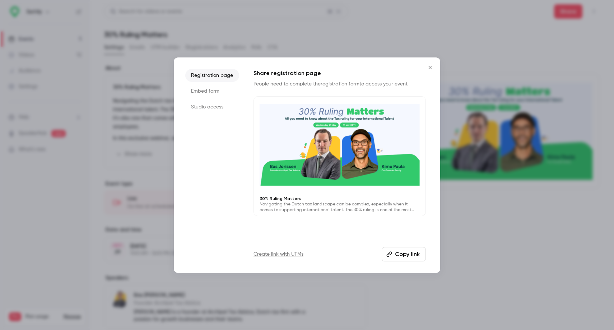 This screenshot has height=330, width=614. What do you see at coordinates (430, 67) in the screenshot?
I see `button: Close` at bounding box center [430, 67].